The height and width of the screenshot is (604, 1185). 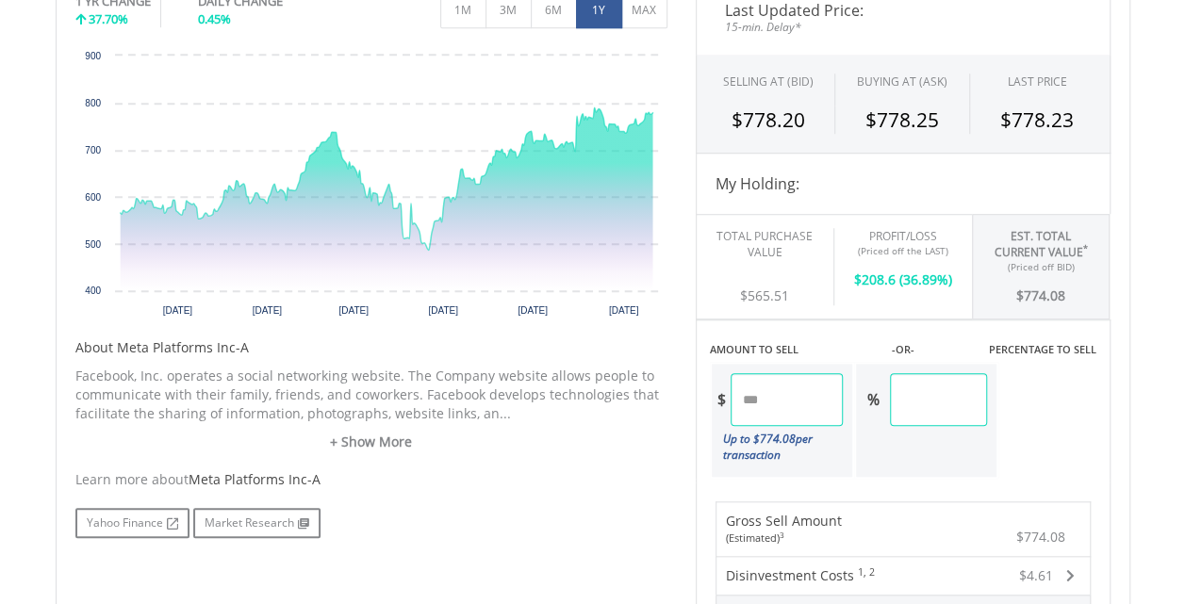 I want to click on span: BUYING AT (ASK), so click(x=902, y=81).